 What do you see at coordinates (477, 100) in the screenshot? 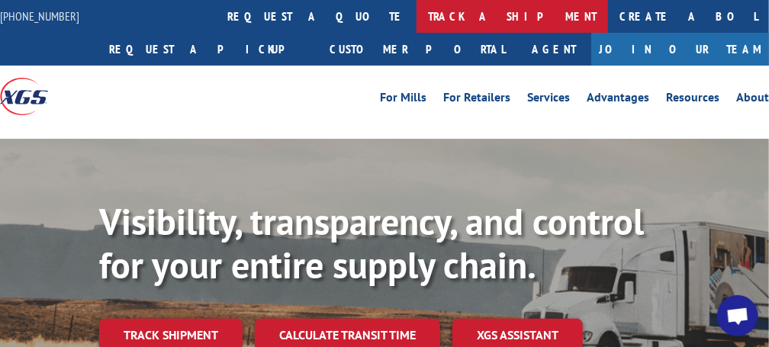
I see `a: For Retailers` at bounding box center [477, 100].